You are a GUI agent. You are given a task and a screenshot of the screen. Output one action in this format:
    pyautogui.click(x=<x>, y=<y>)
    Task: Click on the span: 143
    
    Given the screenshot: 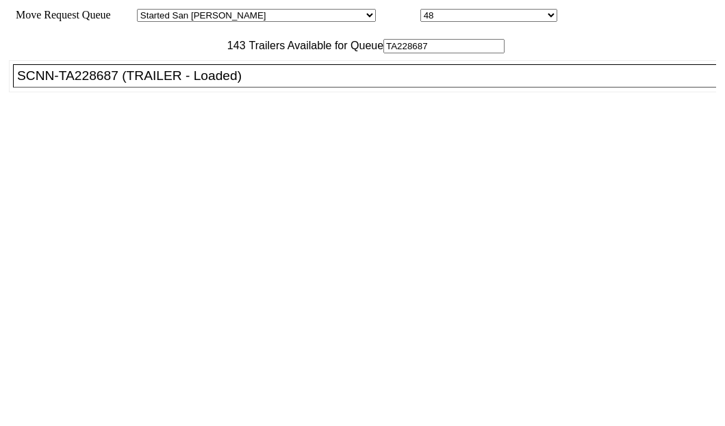 What is the action you would take?
    pyautogui.click(x=233, y=45)
    